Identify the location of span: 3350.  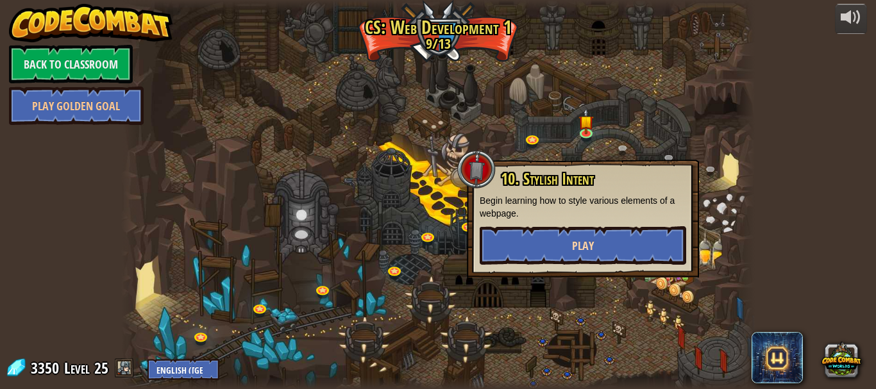
(47, 368).